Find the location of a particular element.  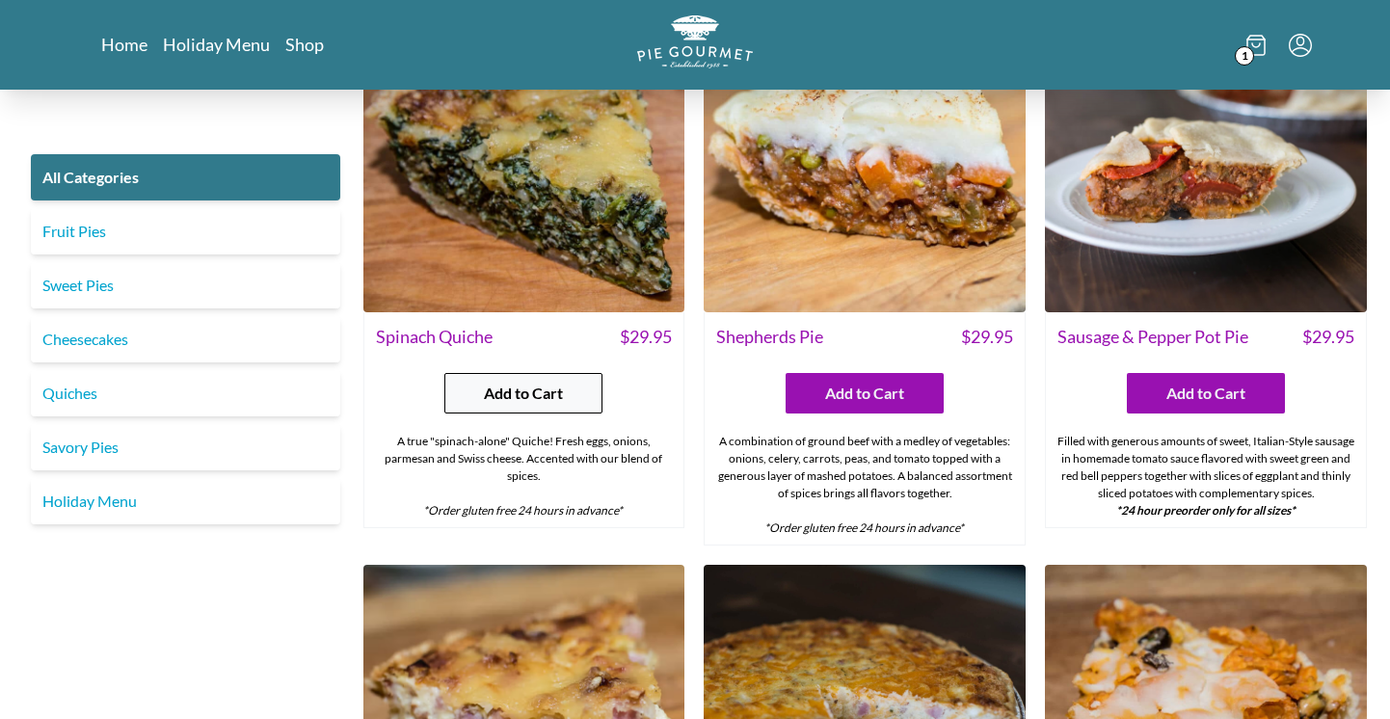

a: Logo is located at coordinates (695, 44).